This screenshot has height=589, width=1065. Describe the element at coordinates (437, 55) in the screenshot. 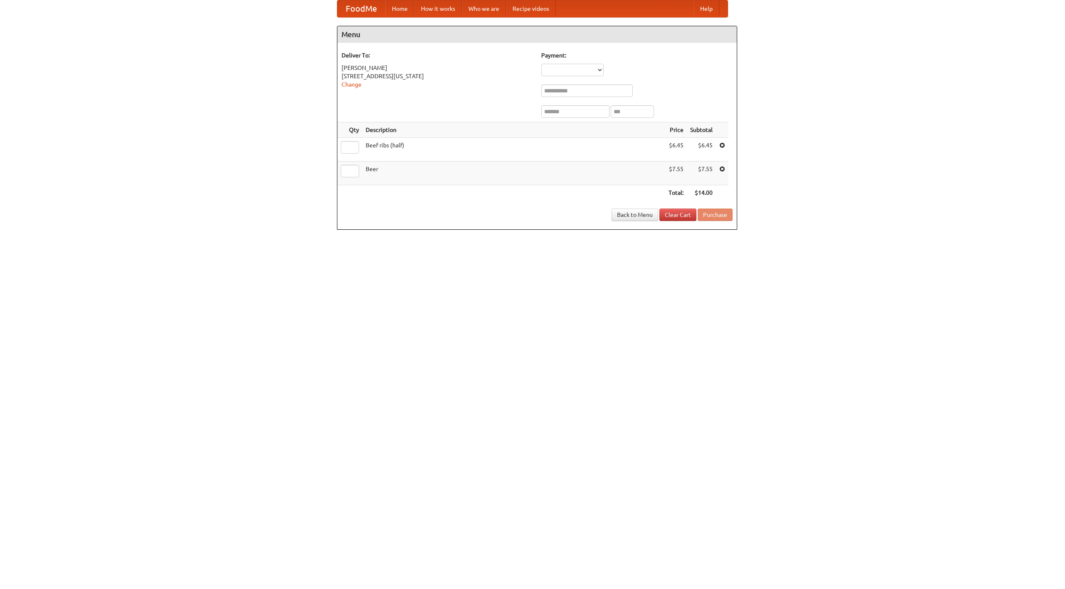

I see `h5: Deliver To:` at that location.